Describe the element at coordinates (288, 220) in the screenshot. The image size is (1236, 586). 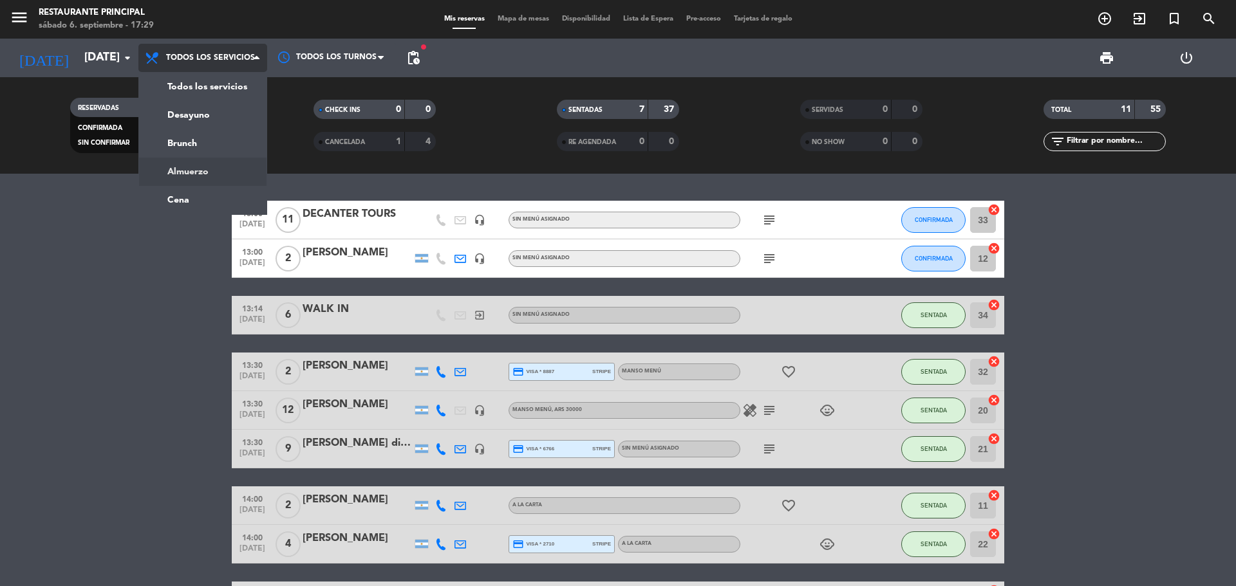
I see `span: 11` at that location.